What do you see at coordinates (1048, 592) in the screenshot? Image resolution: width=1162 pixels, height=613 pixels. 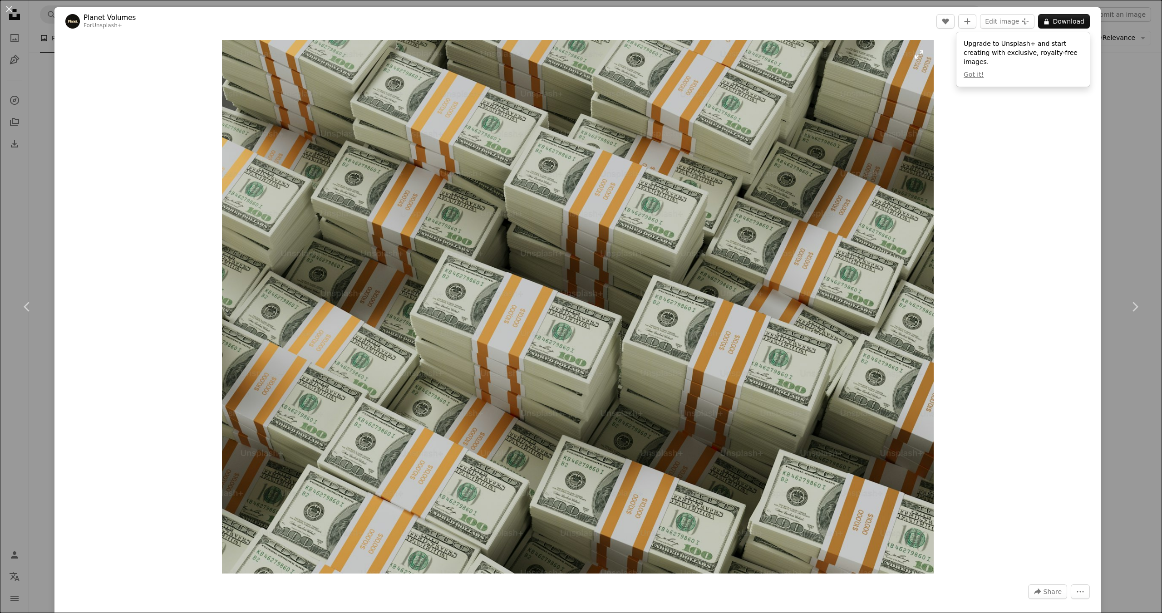 I see `button: Share this image` at bounding box center [1048, 592].